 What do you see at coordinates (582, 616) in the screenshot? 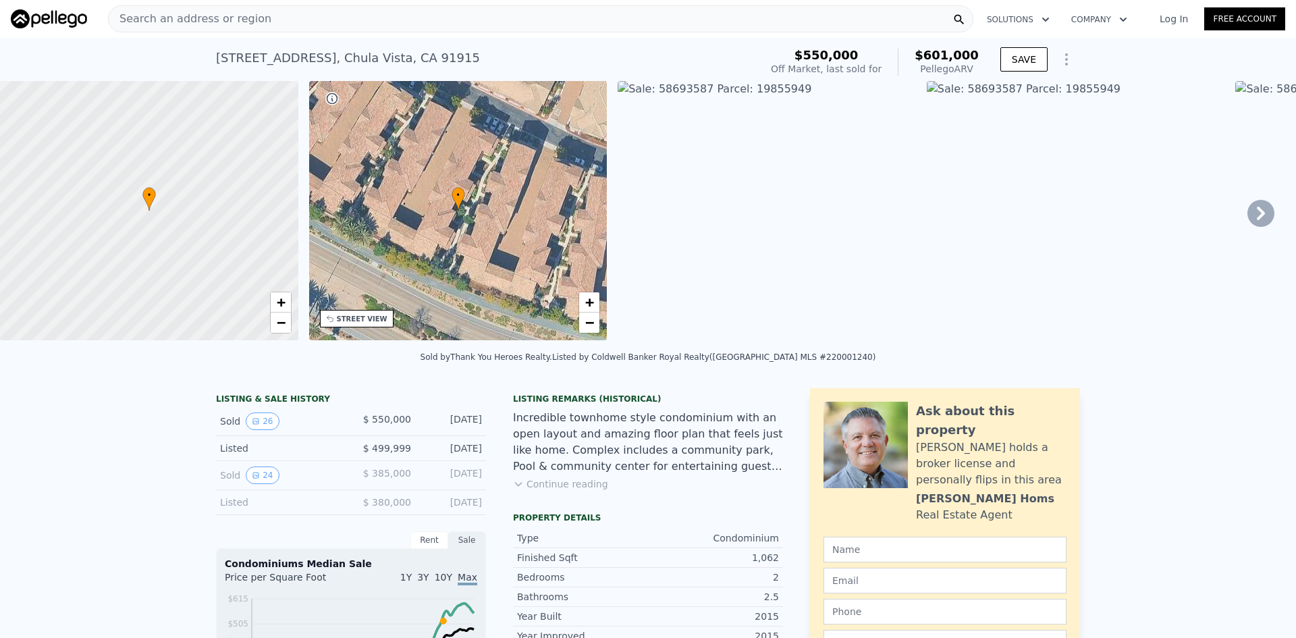
I see `div: Year Built` at bounding box center [582, 616].